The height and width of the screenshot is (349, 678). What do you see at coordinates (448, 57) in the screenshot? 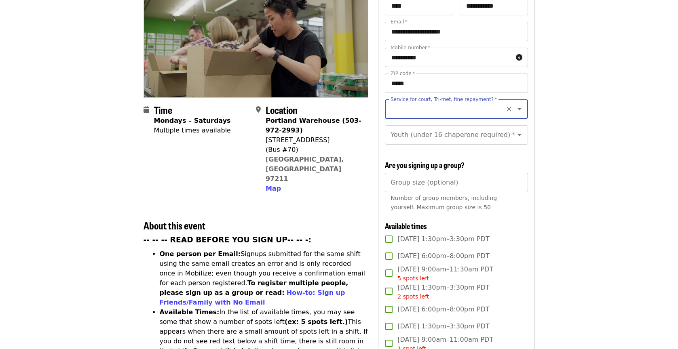
I see `input: Mobile number` at bounding box center [448, 57].